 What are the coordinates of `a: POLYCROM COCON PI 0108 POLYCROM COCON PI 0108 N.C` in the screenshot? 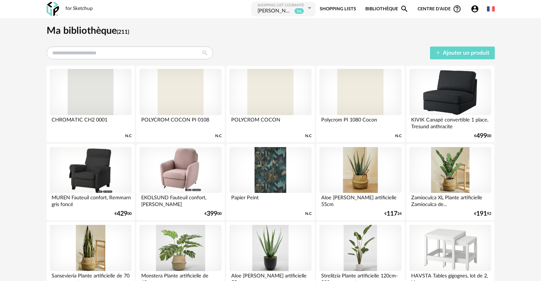 It's located at (180, 104).